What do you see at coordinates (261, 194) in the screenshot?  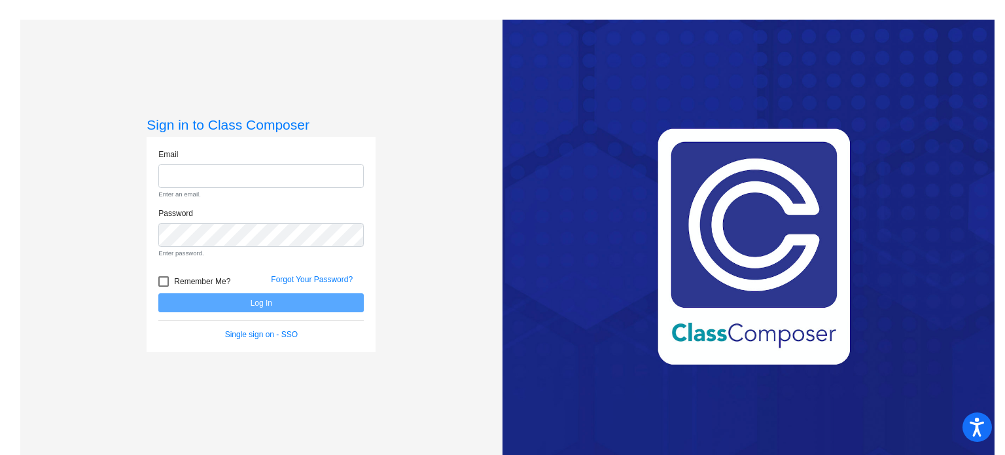 I see `small: Enter an email.` at bounding box center [261, 194].